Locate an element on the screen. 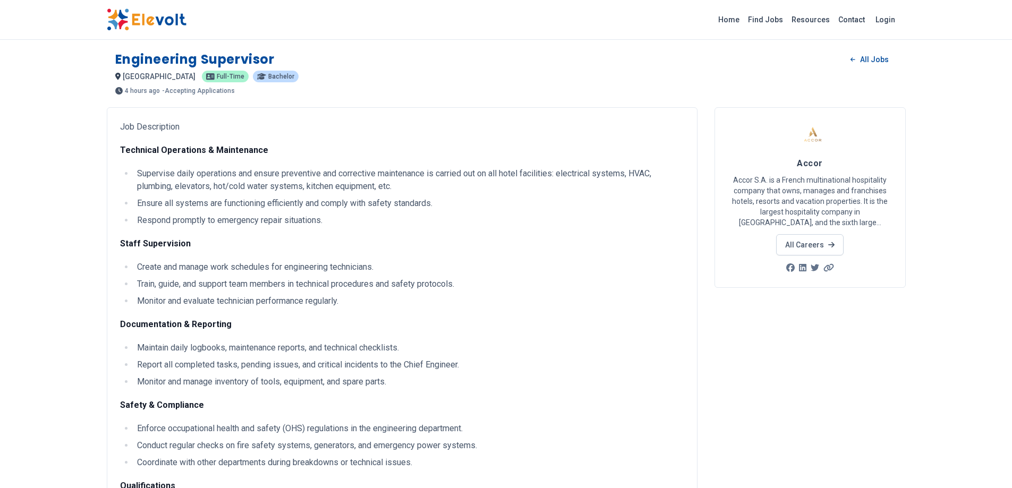  img: Elevolt is located at coordinates (147, 20).